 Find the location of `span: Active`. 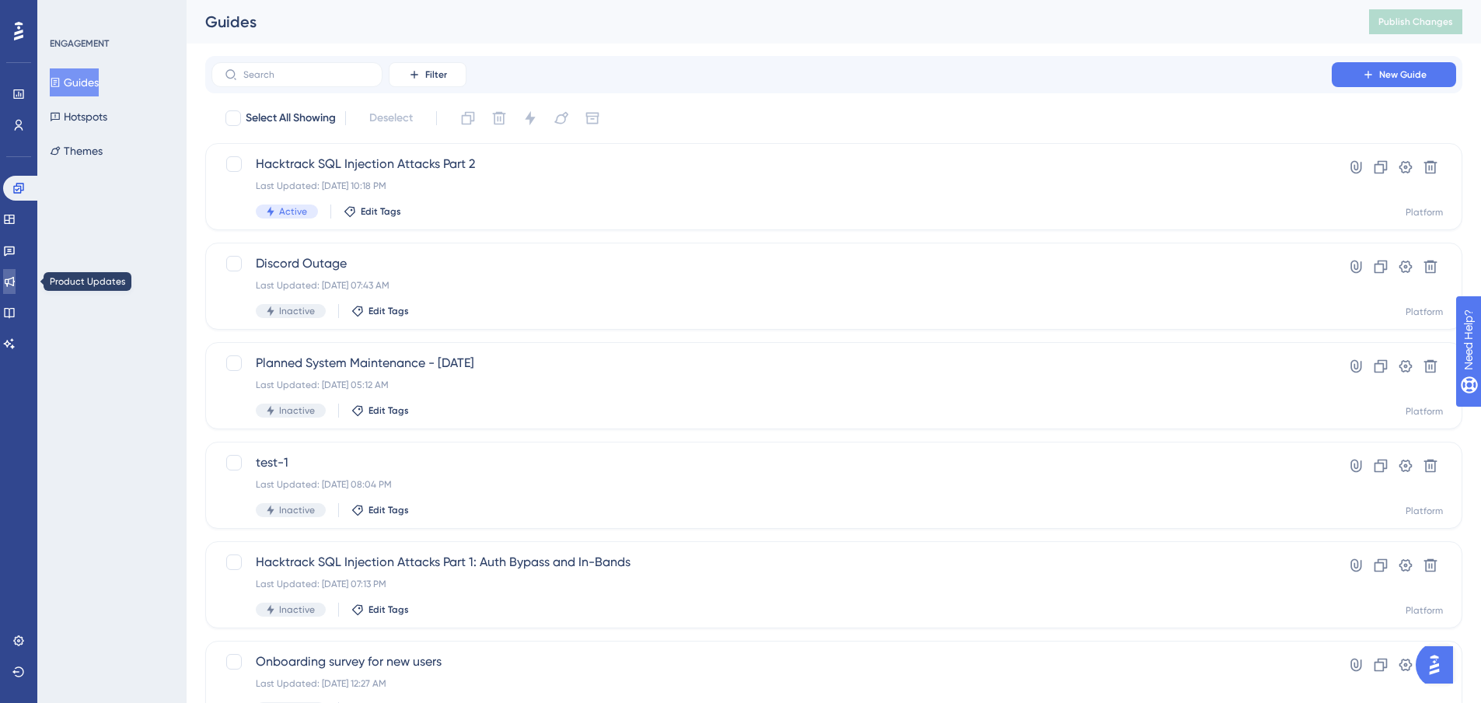

span: Active is located at coordinates (293, 211).